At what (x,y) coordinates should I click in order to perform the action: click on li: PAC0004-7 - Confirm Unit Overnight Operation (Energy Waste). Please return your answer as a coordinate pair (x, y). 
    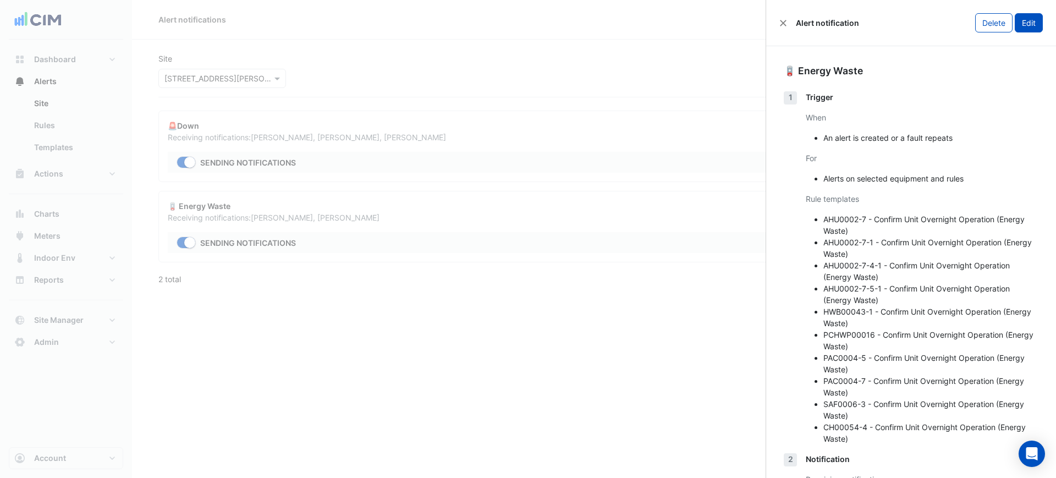
    Looking at the image, I should click on (930, 387).